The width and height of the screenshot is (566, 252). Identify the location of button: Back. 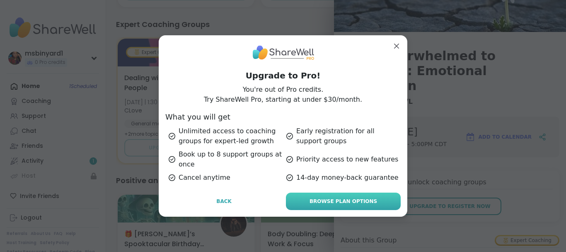
(224, 201).